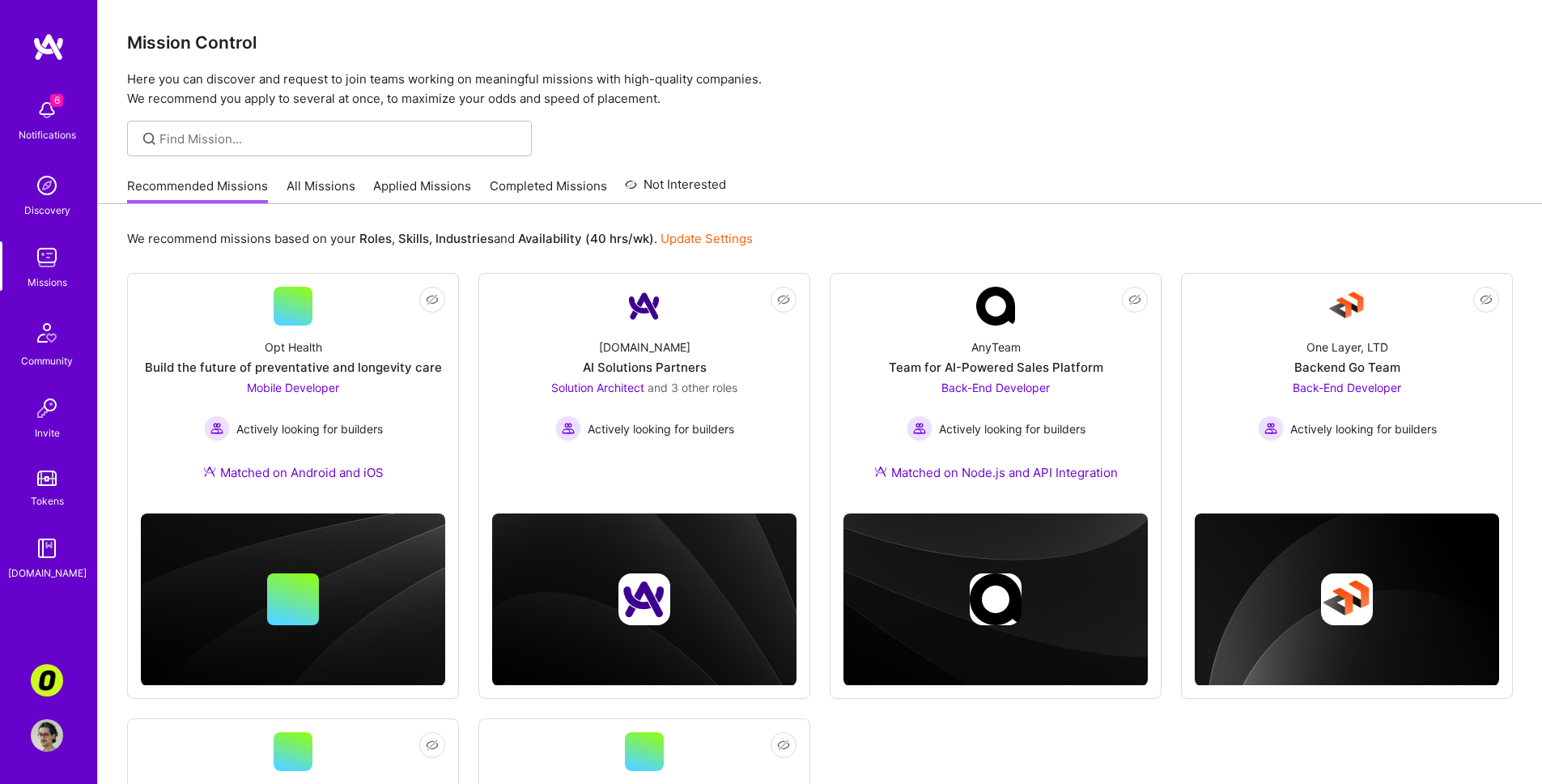 This screenshot has height=784, width=1542. Describe the element at coordinates (548, 190) in the screenshot. I see `a: Completed Missions` at that location.